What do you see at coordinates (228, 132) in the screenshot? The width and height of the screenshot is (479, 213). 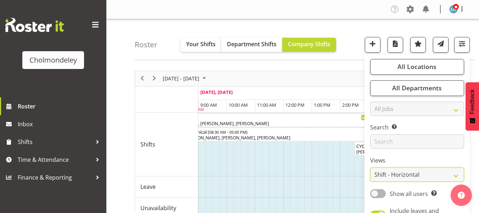 I see `span: 08:30 AM - 05:00 PM` at bounding box center [228, 132].